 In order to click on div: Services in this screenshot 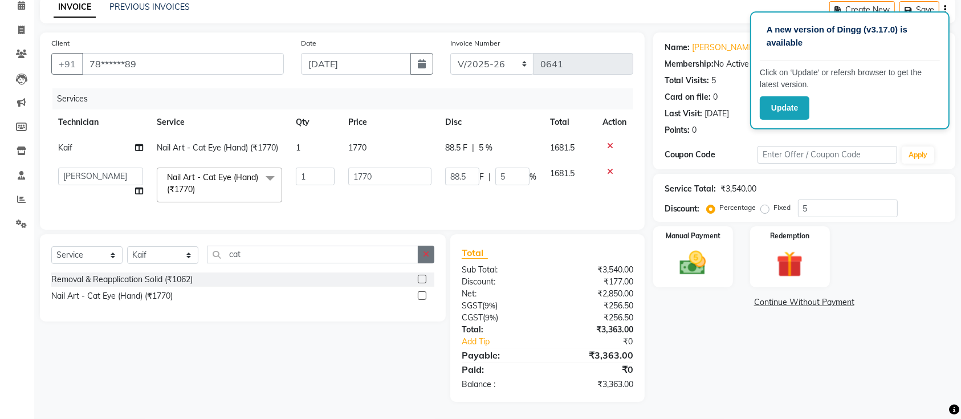, I will do `click(347, 99)`.